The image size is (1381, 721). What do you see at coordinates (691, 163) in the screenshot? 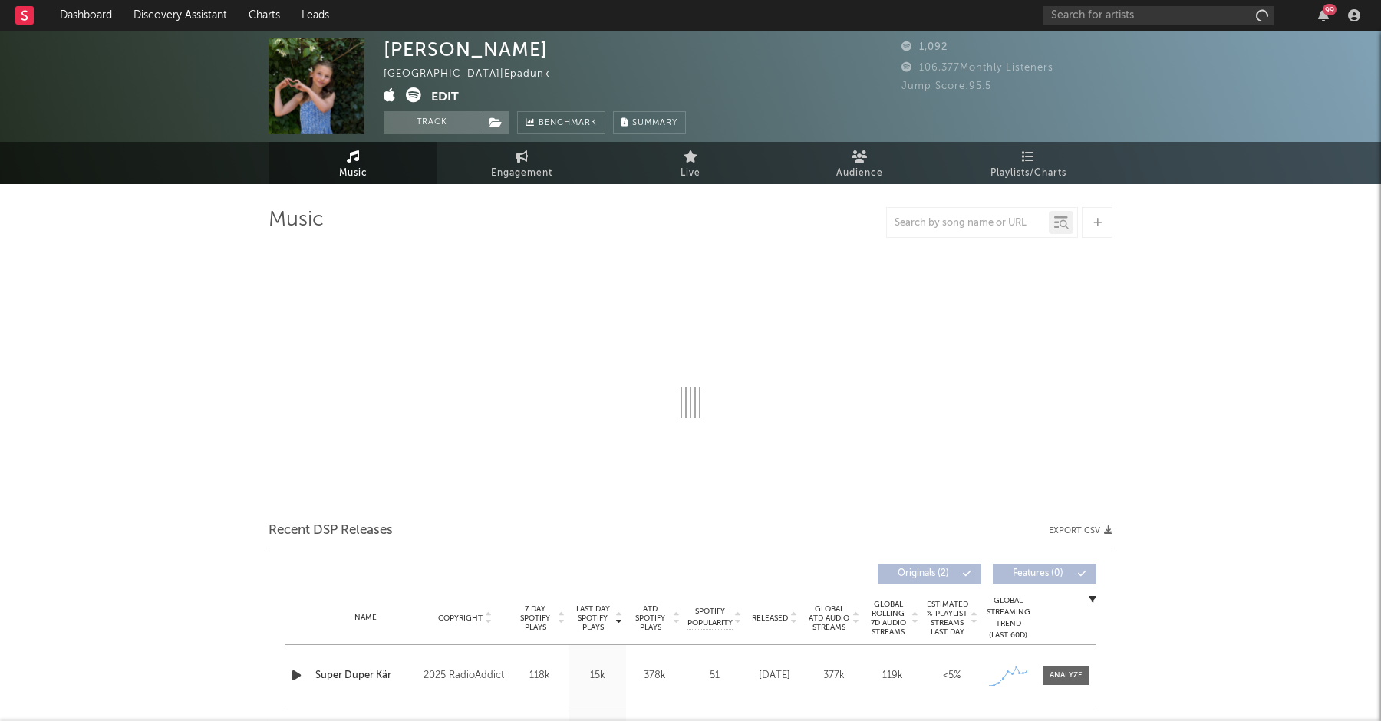
I see `a: Live` at bounding box center [691, 163].